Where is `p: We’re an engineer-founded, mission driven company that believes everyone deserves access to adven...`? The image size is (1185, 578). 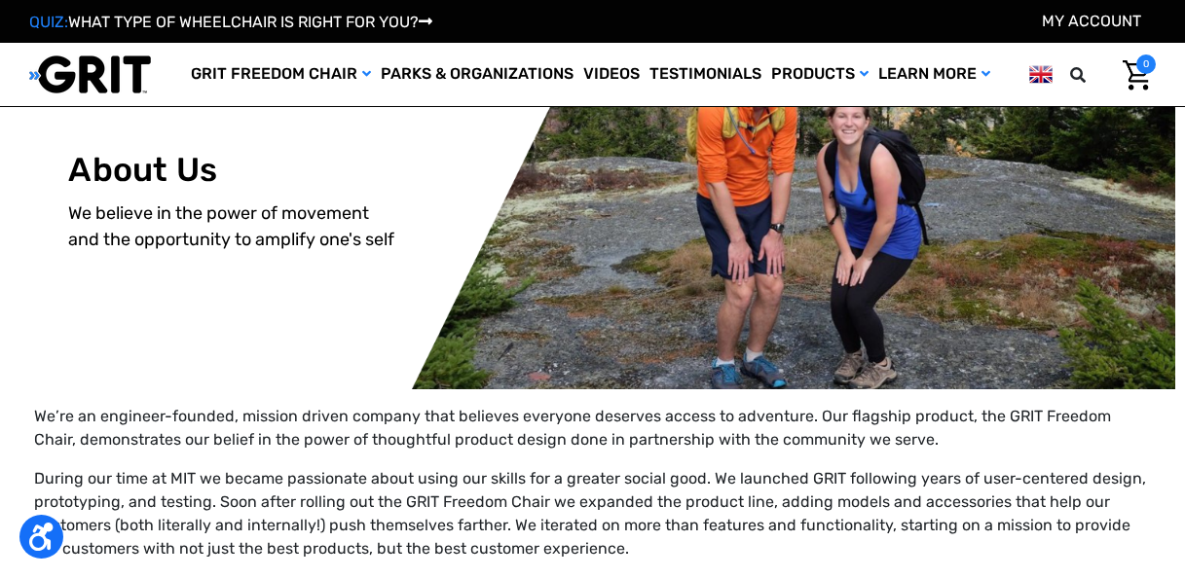
p: We’re an engineer-founded, mission driven company that believes everyone deserves access to adven... is located at coordinates (592, 428).